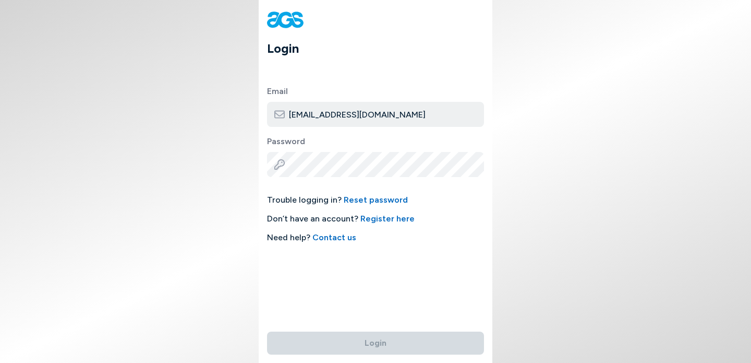 Image resolution: width=751 pixels, height=363 pixels. What do you see at coordinates (380, 49) in the screenshot?
I see `h1: Login` at bounding box center [380, 49].